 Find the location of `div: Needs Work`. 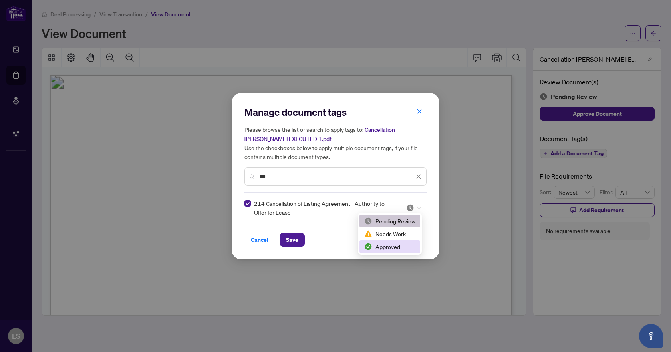

div: Needs Work is located at coordinates (390, 234).